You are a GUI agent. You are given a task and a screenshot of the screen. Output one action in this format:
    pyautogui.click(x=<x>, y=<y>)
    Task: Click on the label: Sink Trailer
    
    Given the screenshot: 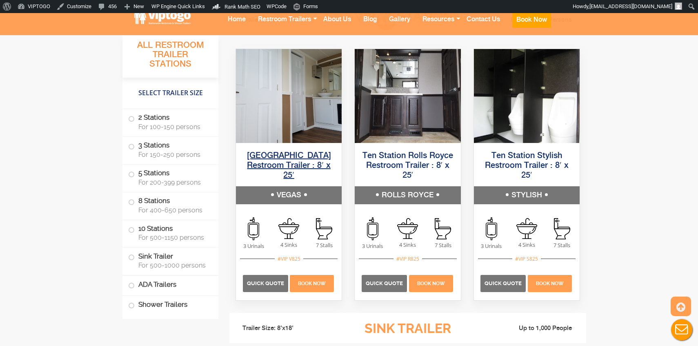 What is the action you would take?
    pyautogui.click(x=170, y=260)
    